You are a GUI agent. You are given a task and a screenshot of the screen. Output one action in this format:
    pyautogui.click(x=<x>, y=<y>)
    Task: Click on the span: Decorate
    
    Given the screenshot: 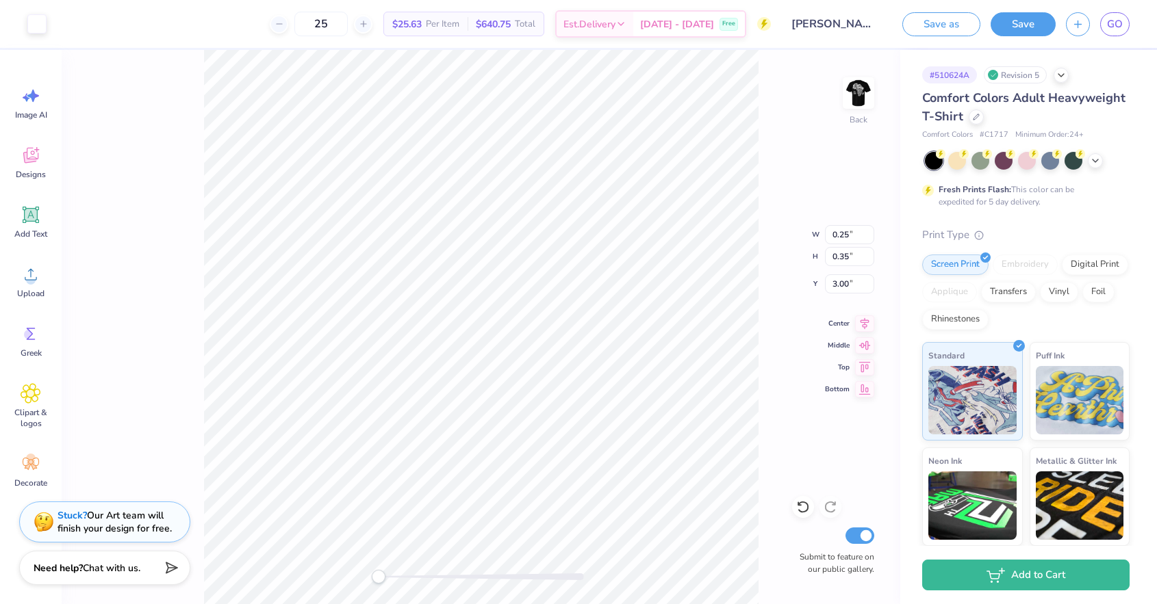 What is the action you would take?
    pyautogui.click(x=31, y=483)
    